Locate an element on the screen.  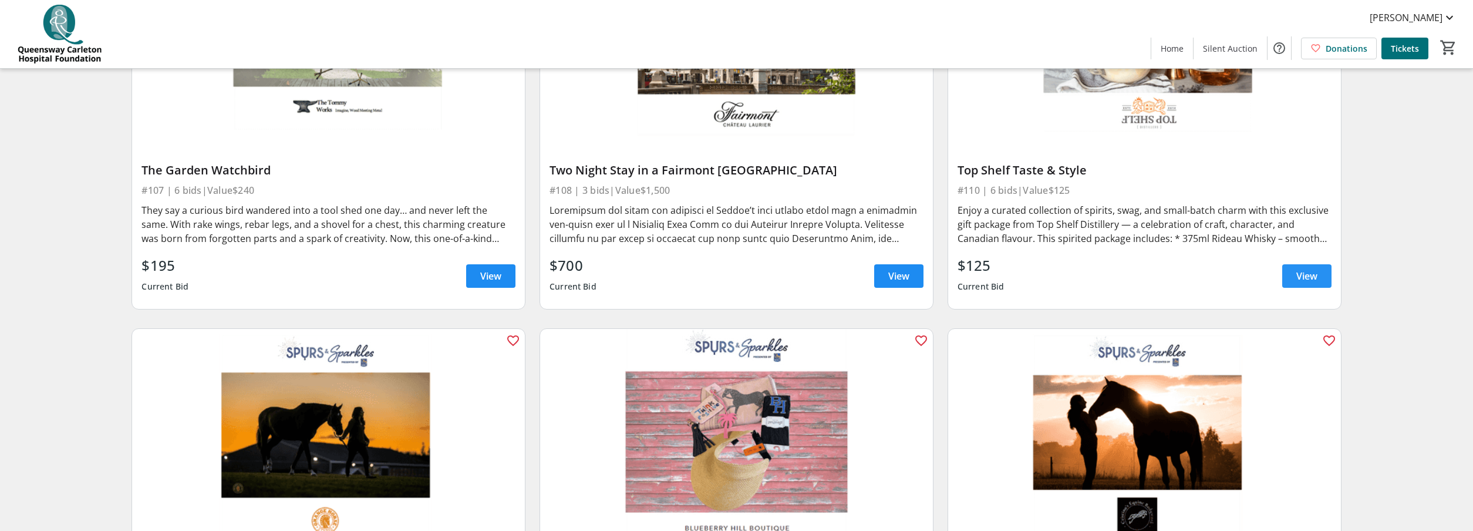
span: Tickets is located at coordinates (1405, 48).